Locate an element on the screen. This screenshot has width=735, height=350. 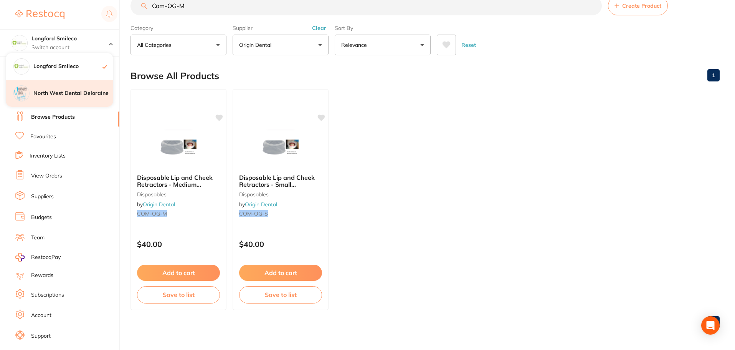
button: Origin Dental is located at coordinates (281, 45).